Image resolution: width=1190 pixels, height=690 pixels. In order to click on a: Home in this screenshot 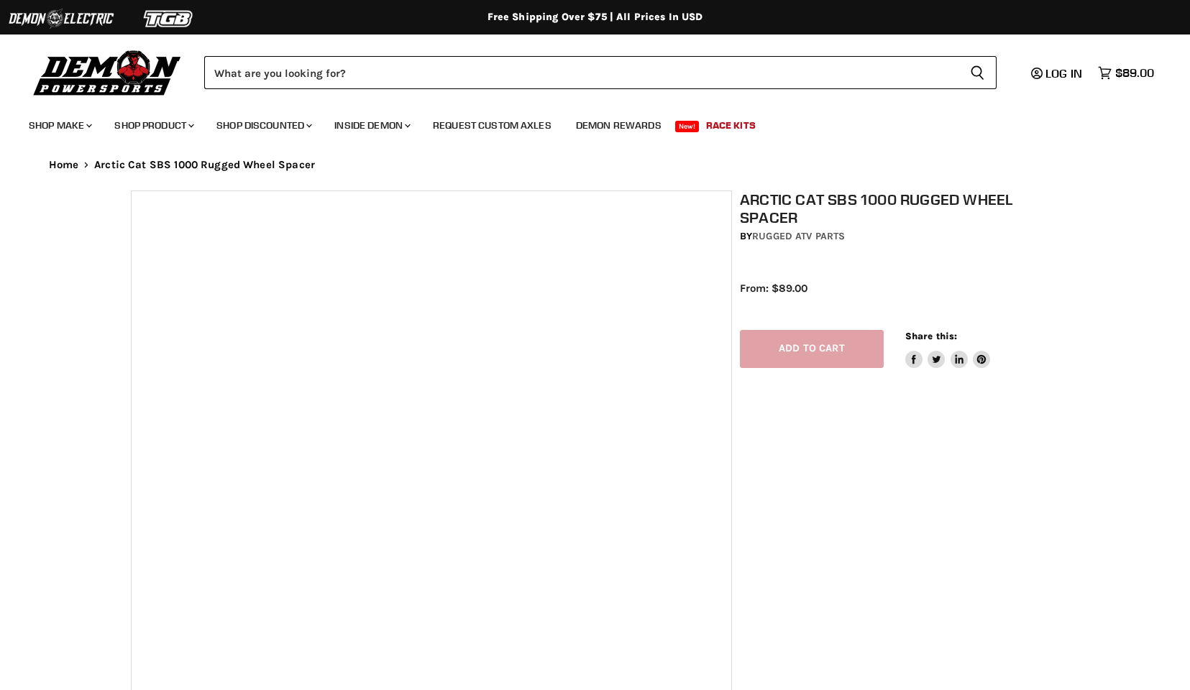, I will do `click(64, 165)`.